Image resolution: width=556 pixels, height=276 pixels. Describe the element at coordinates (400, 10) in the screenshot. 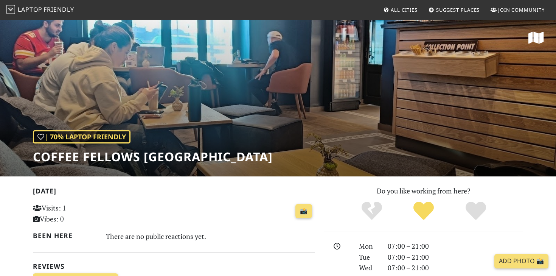

I see `a: All Cities` at that location.